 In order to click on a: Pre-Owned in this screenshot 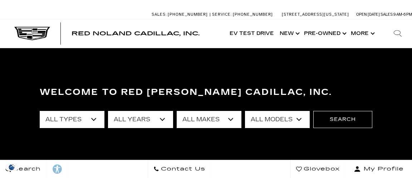, I will do `click(324, 34)`.